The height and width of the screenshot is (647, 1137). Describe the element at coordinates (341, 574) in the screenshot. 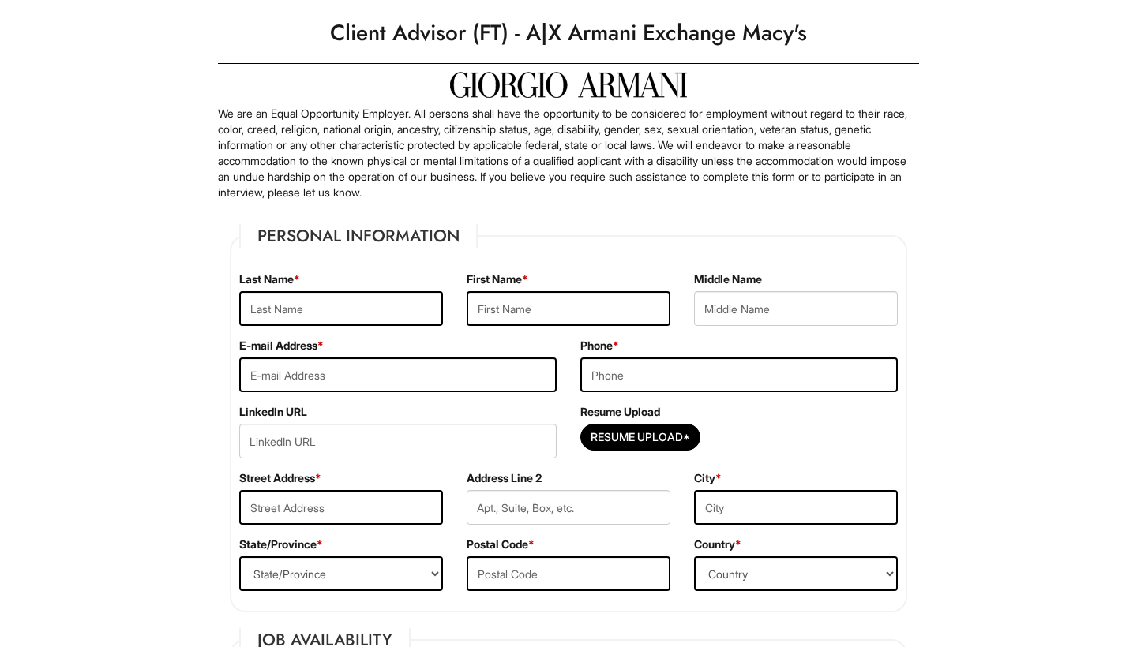

I see `select: State/Province` at that location.